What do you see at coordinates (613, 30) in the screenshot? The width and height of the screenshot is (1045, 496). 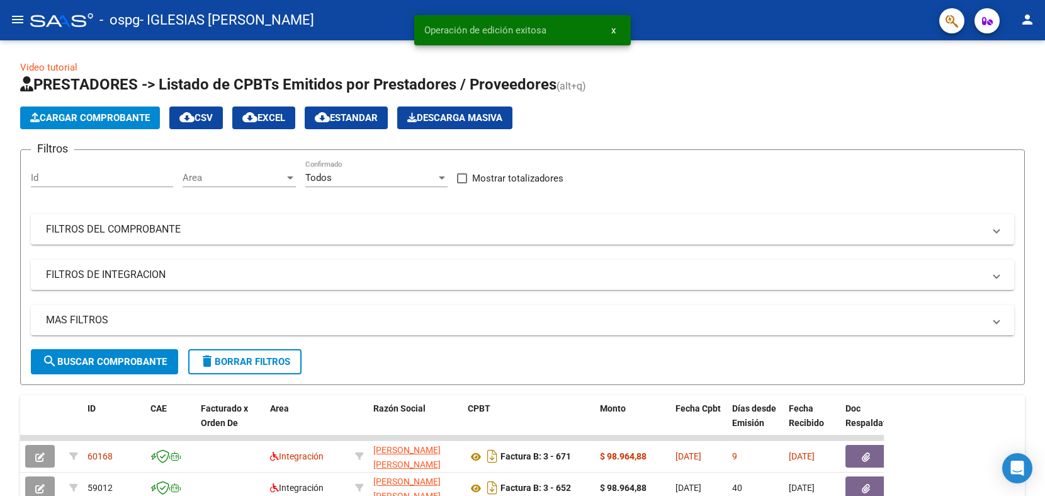 I see `button: x` at bounding box center [613, 30].